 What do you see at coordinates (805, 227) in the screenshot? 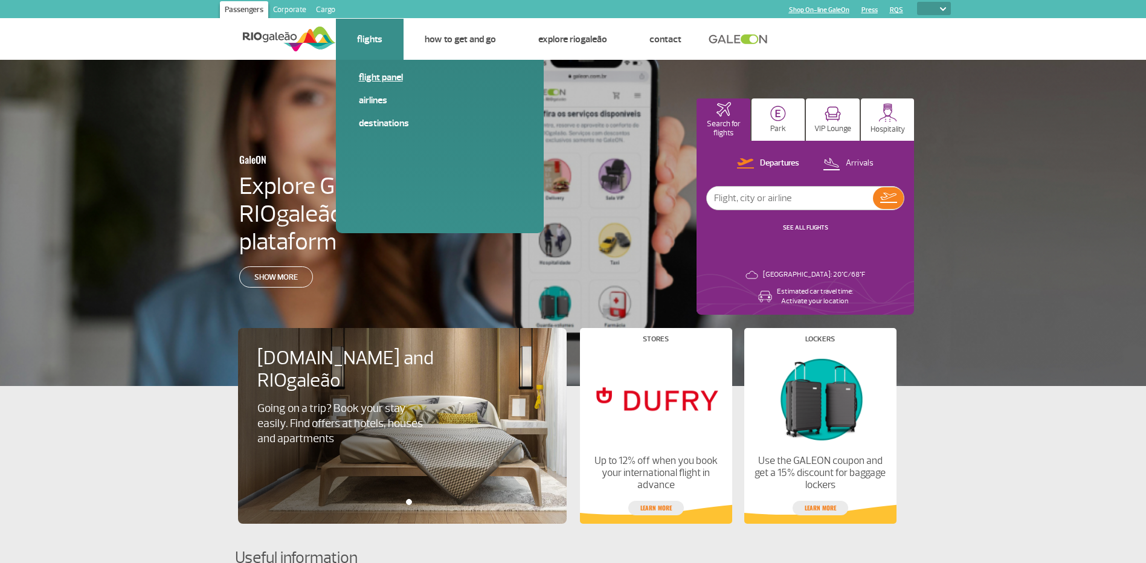
I see `a: SEE ALL FLIGHTS` at bounding box center [805, 227].